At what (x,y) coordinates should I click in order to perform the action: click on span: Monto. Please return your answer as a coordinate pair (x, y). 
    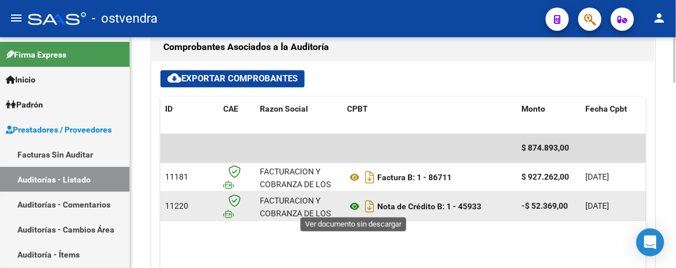
    Looking at the image, I should click on (533, 109).